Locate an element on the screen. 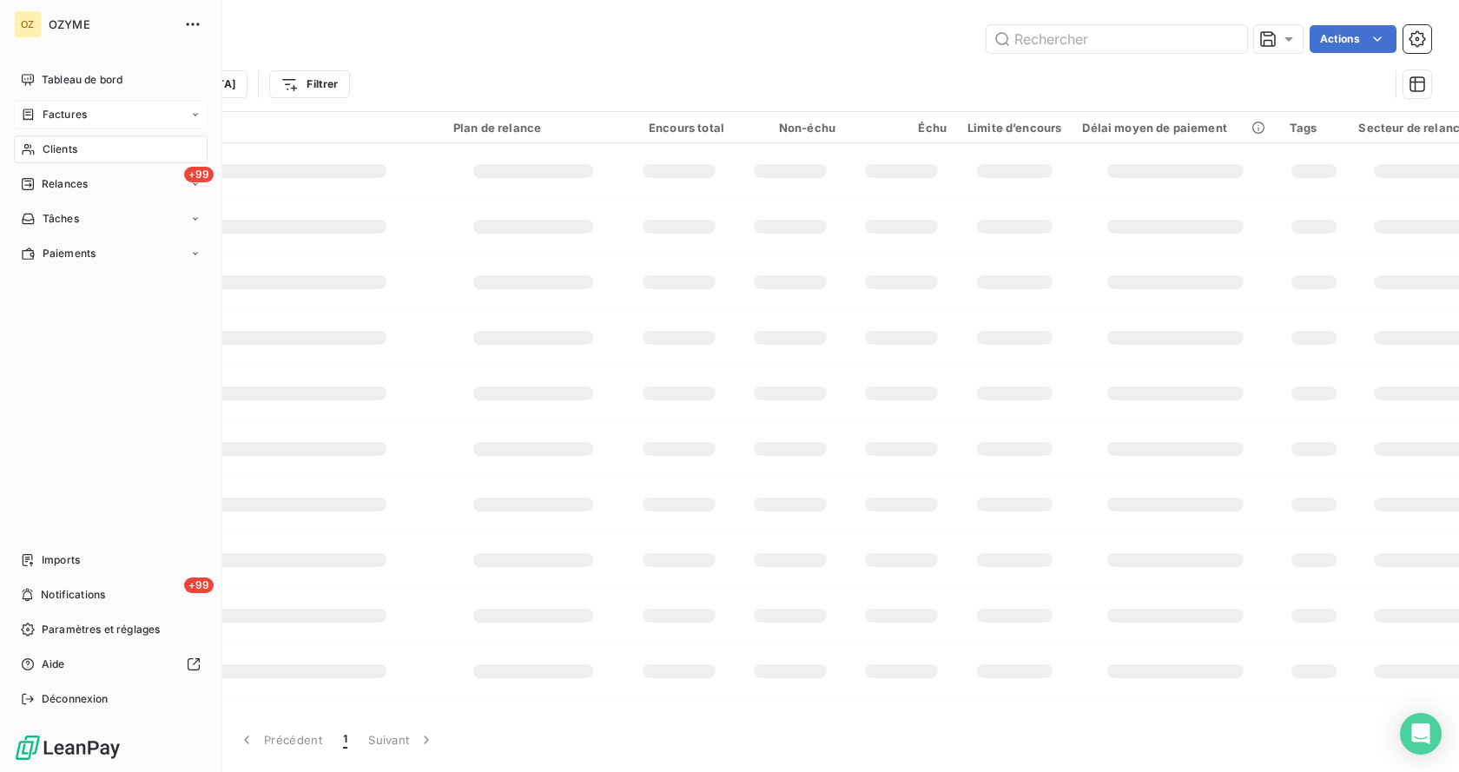 The height and width of the screenshot is (772, 1459). div: Open Intercom Messenger is located at coordinates (1421, 734).